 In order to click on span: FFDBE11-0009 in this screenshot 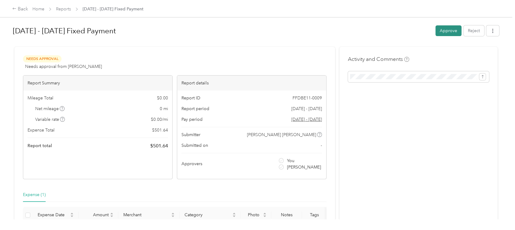, I will do `click(307, 98)`.